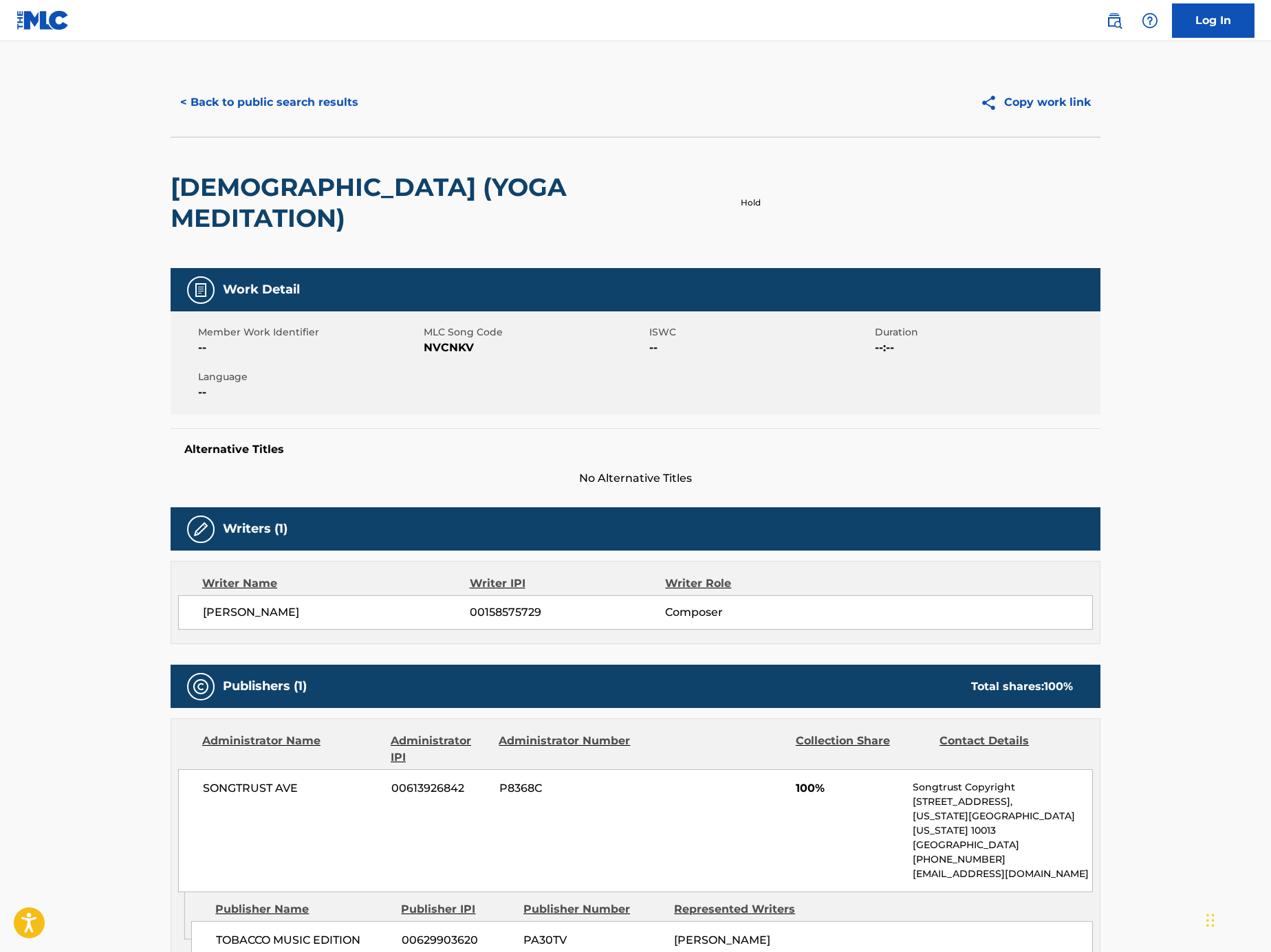  What do you see at coordinates (309, 377) in the screenshot?
I see `span: Language` at bounding box center [309, 377].